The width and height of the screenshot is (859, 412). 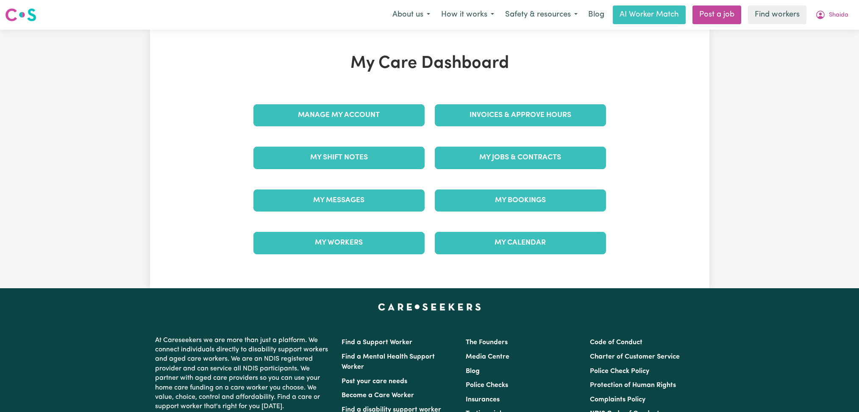 I want to click on a: Post your care needs, so click(x=374, y=381).